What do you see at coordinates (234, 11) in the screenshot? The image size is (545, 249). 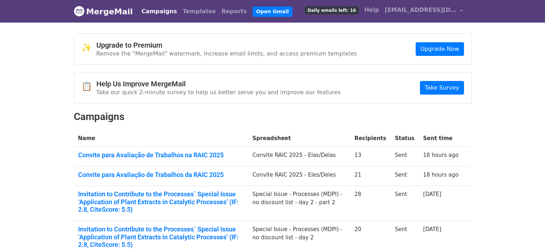 I see `a: Reports` at bounding box center [234, 11].